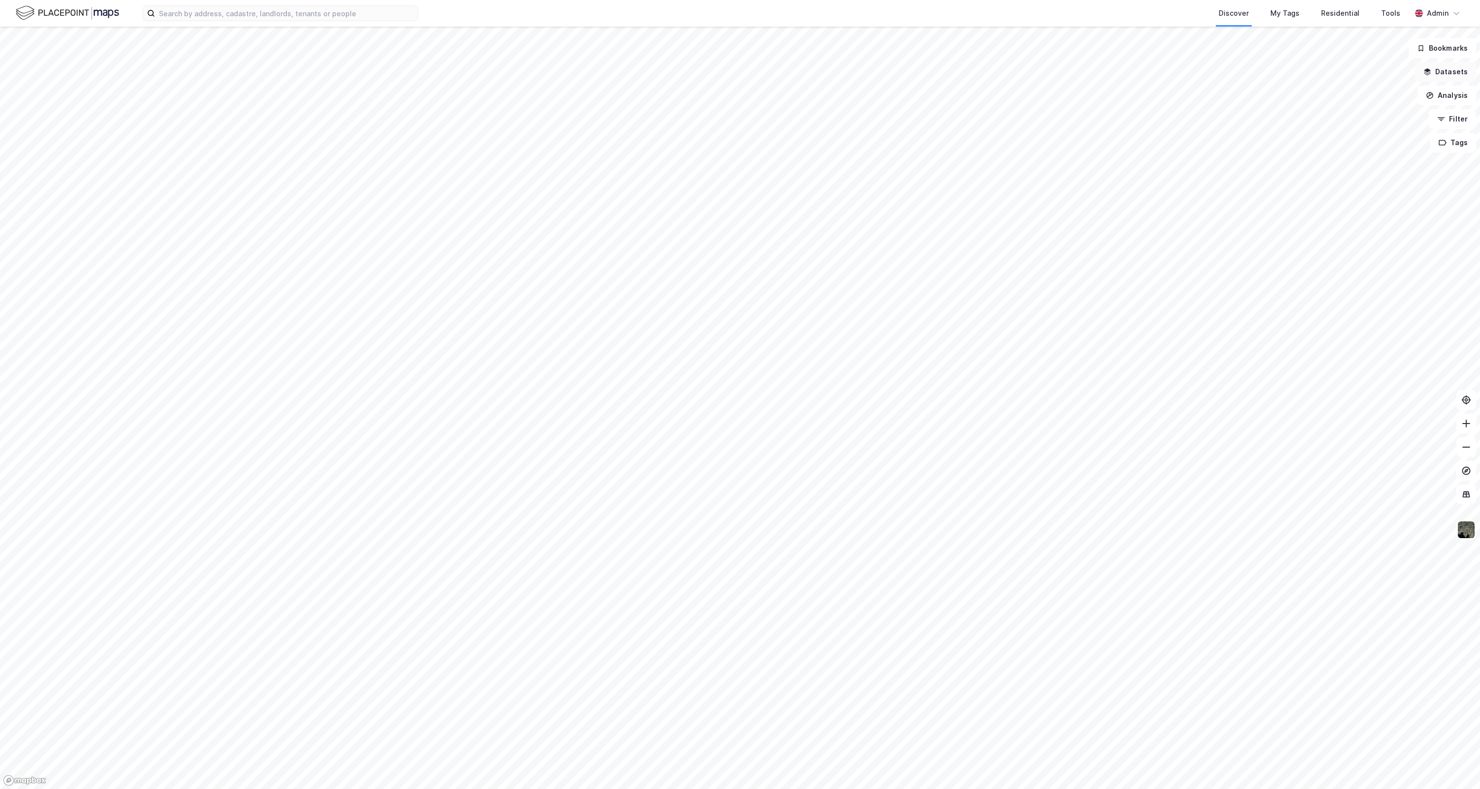 This screenshot has width=1480, height=789. Describe the element at coordinates (1455, 765) in the screenshot. I see `div: Chat Widget` at that location.